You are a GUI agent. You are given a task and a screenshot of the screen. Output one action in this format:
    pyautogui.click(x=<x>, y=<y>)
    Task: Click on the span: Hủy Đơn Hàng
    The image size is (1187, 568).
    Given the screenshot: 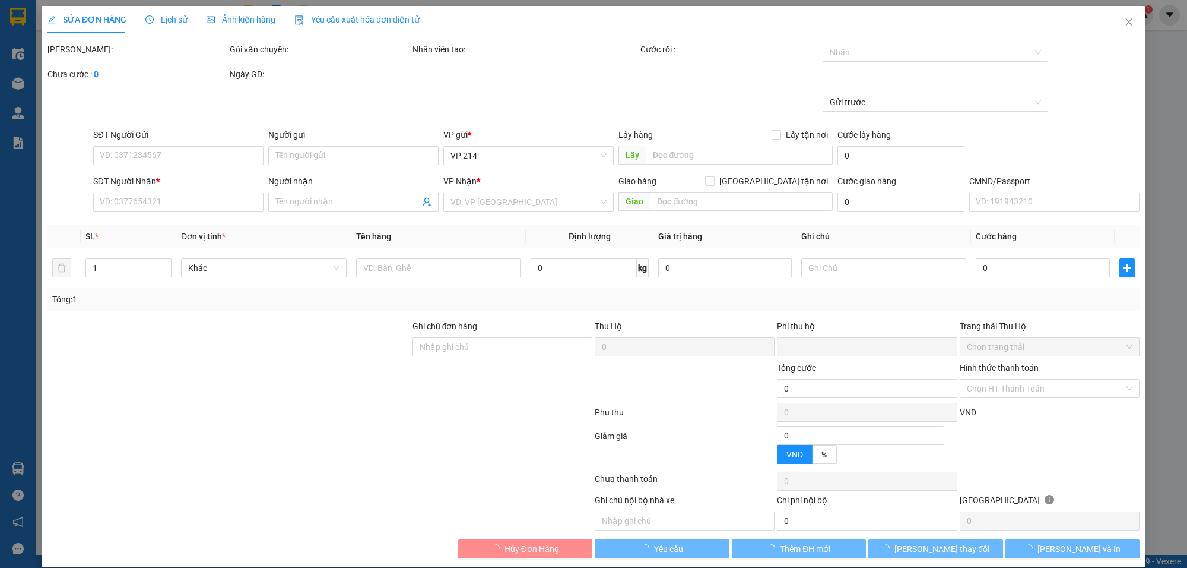 What is the action you would take?
    pyautogui.click(x=532, y=549)
    